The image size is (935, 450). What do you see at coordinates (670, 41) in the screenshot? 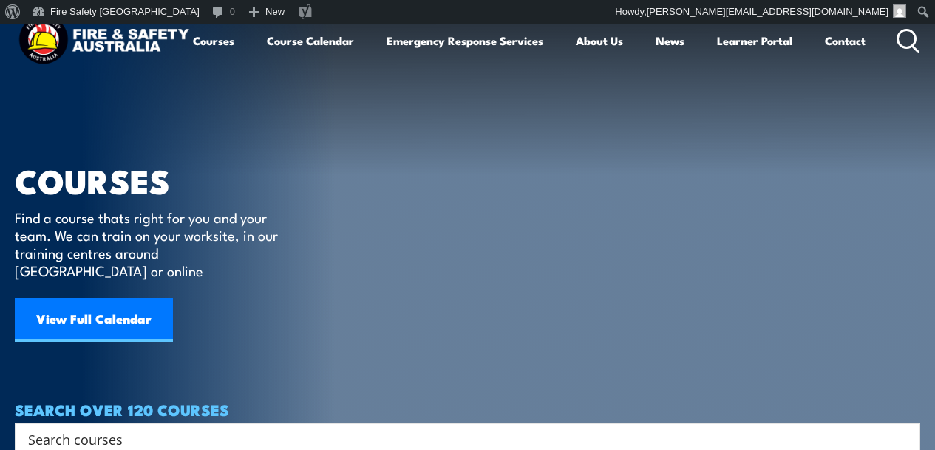
I see `a: News` at bounding box center [670, 41].